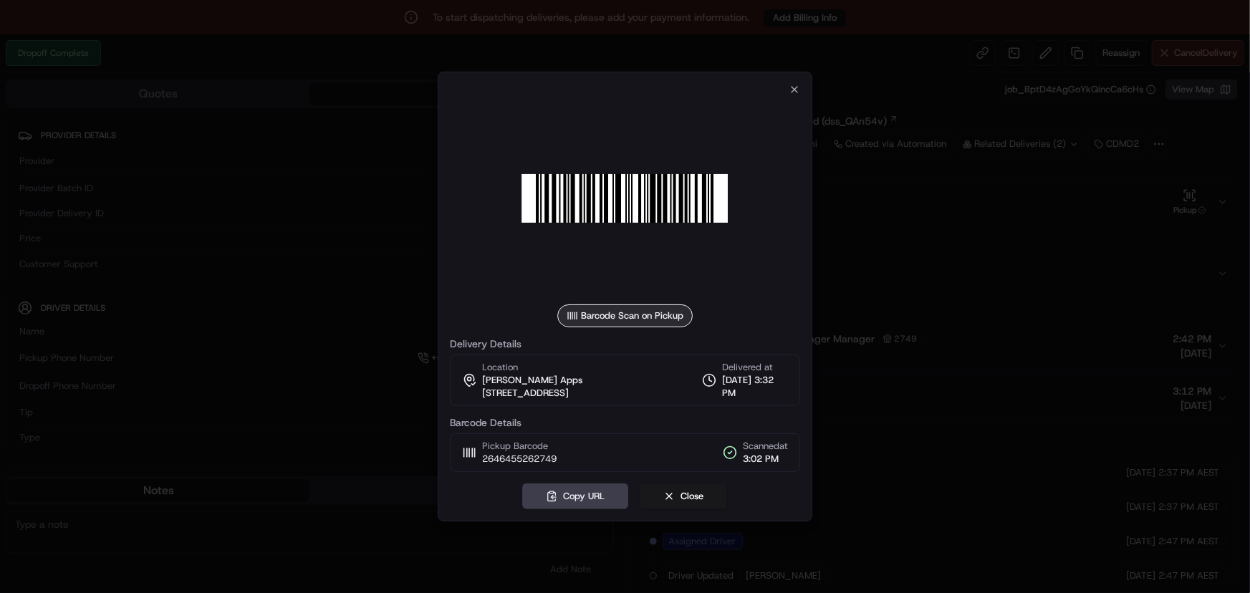 Image resolution: width=1250 pixels, height=593 pixels. Describe the element at coordinates (625, 344) in the screenshot. I see `label: Delivery Details` at that location.